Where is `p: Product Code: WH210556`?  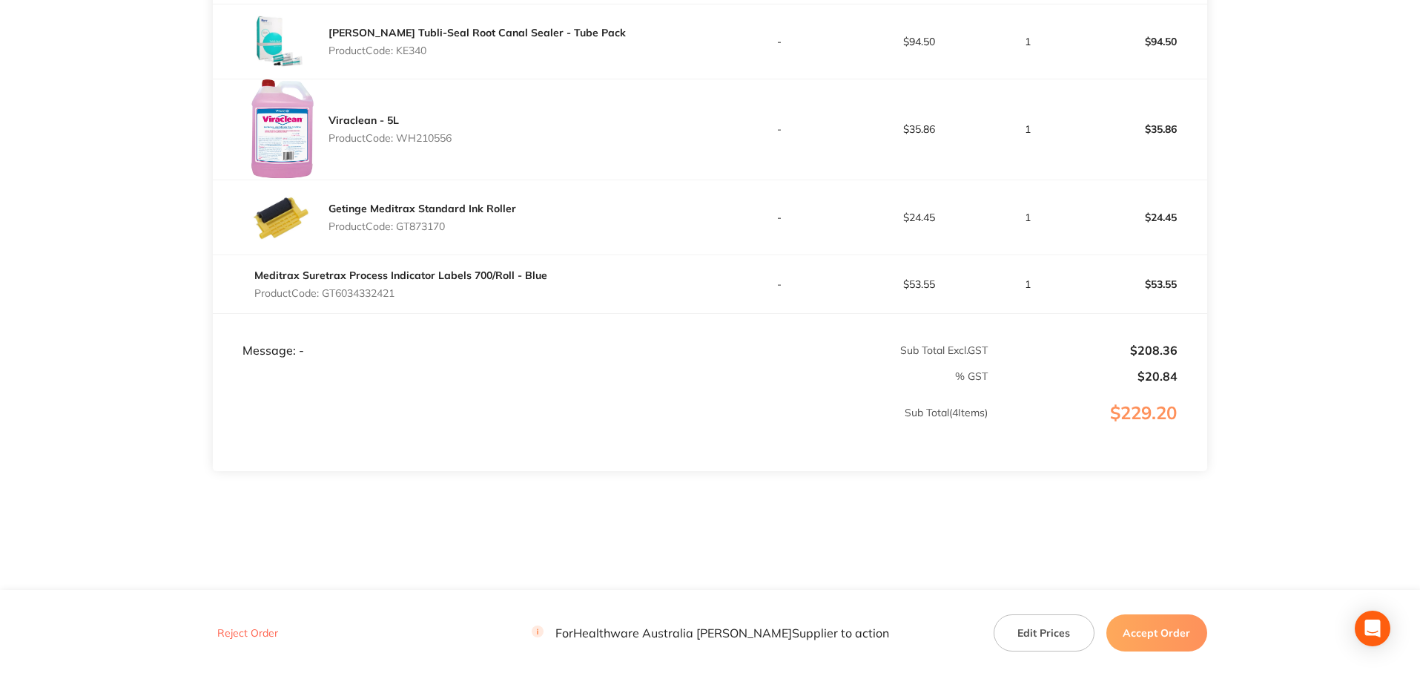 p: Product Code: WH210556 is located at coordinates (390, 138).